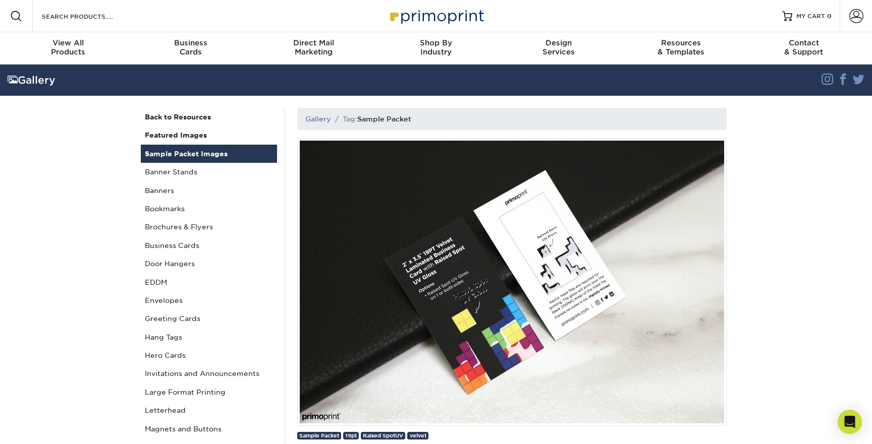 This screenshot has width=872, height=444. I want to click on input: SEARCH PRODUCTS....., so click(90, 16).